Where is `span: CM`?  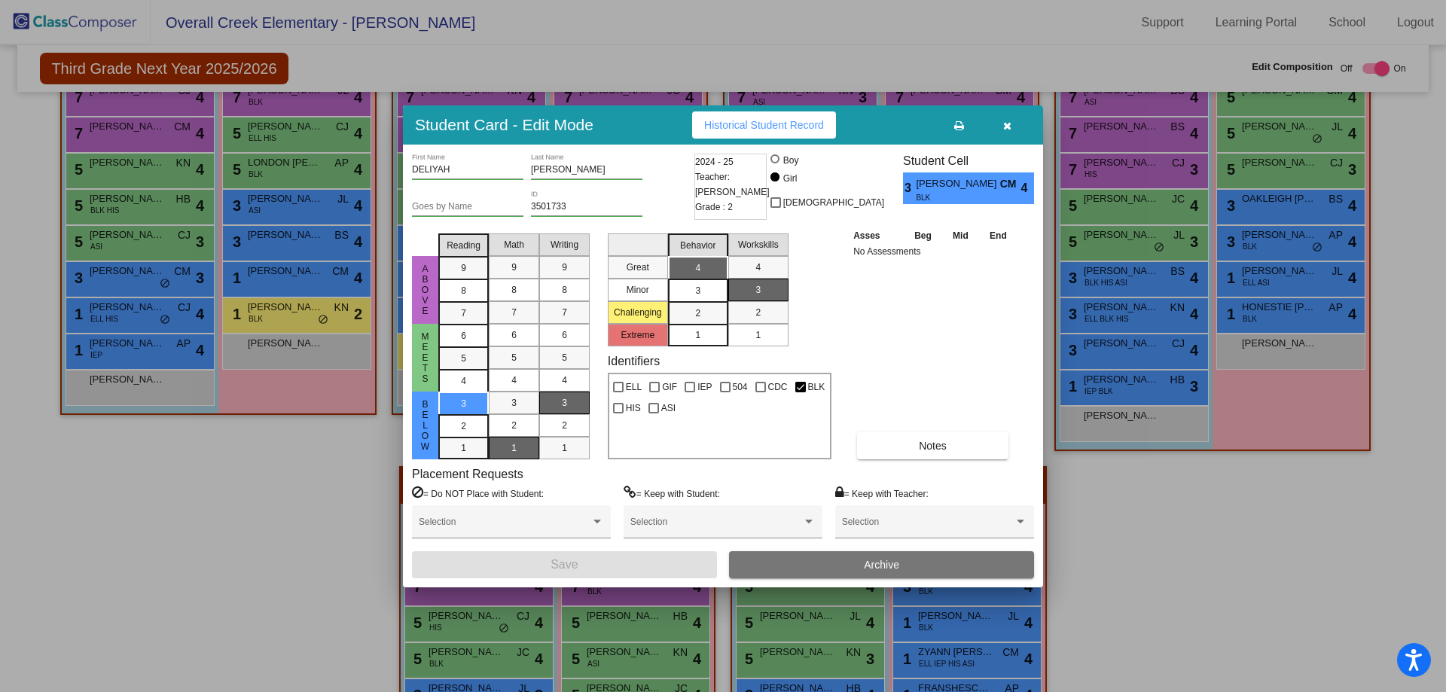 span: CM is located at coordinates (1011, 184).